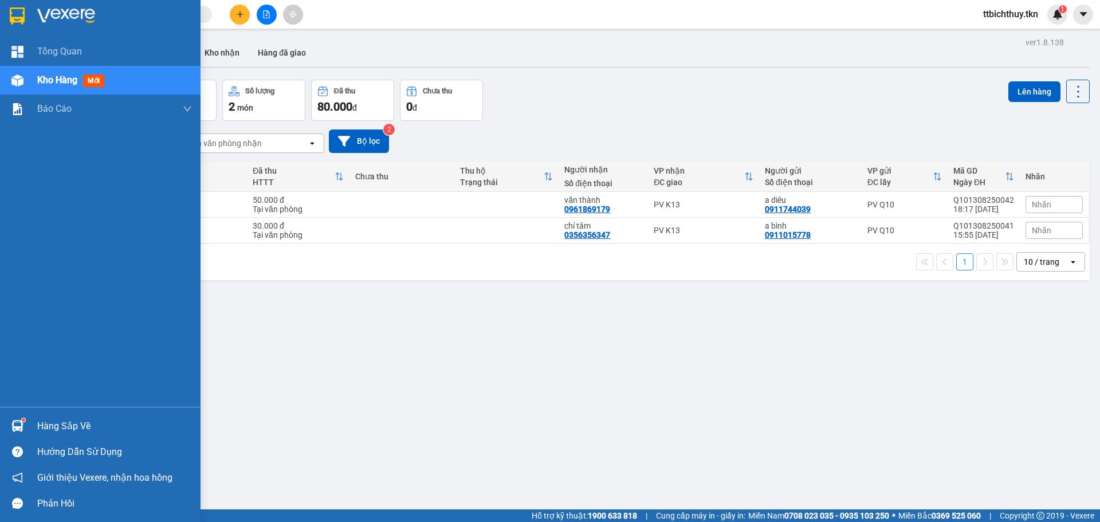 The height and width of the screenshot is (522, 1100). Describe the element at coordinates (983, 200) in the screenshot. I see `div: Q101308250042` at that location.